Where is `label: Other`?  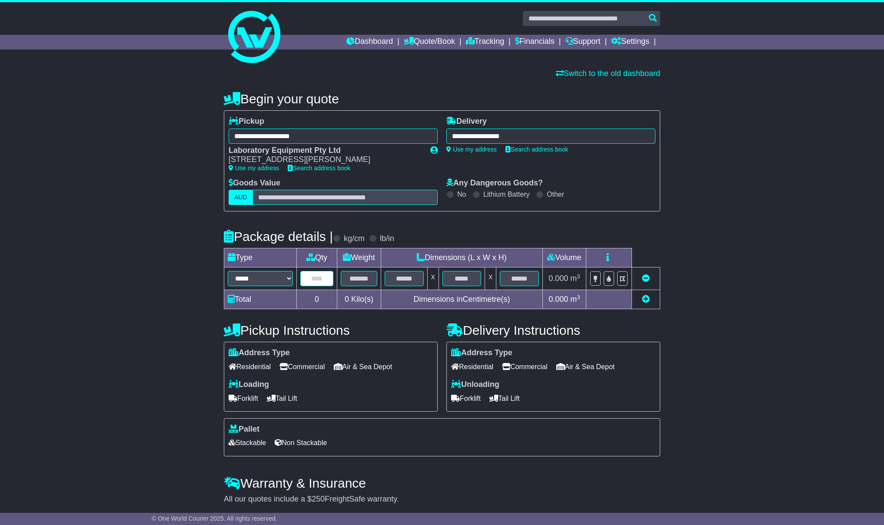 label: Other is located at coordinates (555, 194).